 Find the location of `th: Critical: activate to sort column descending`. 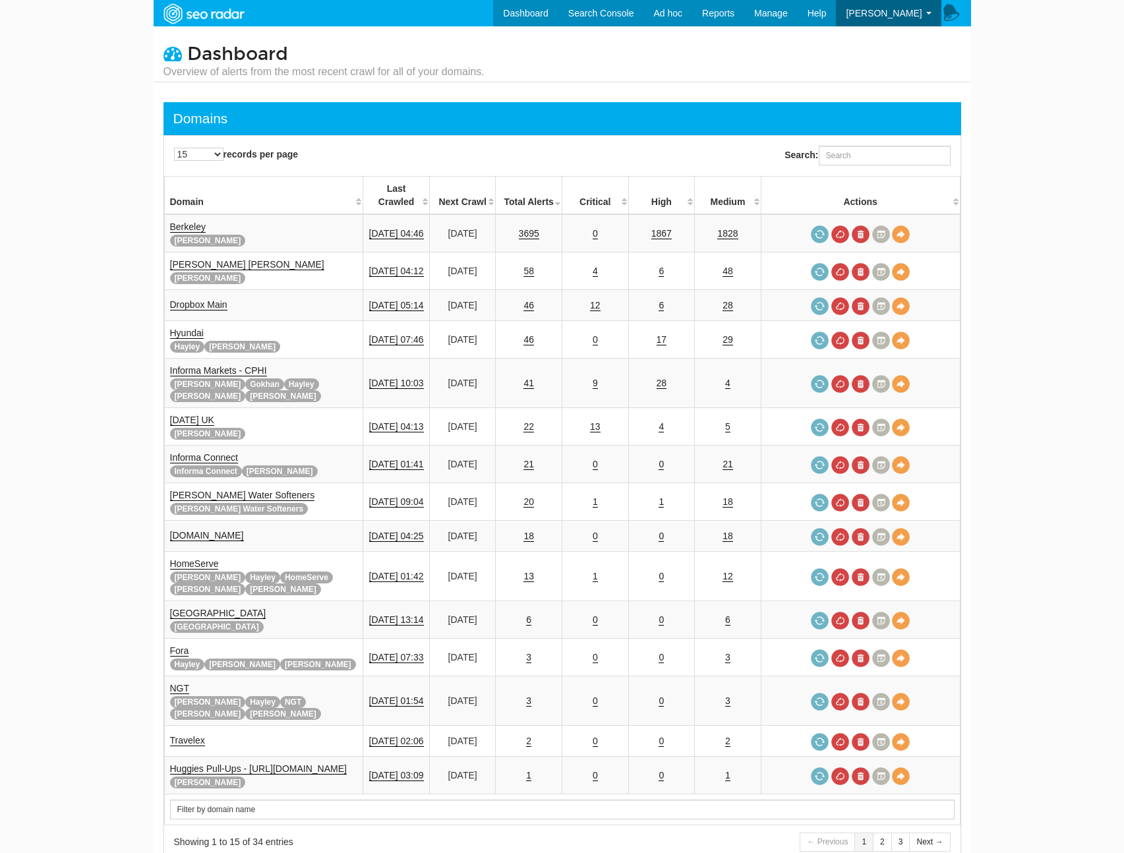

th: Critical: activate to sort column descending is located at coordinates (595, 196).